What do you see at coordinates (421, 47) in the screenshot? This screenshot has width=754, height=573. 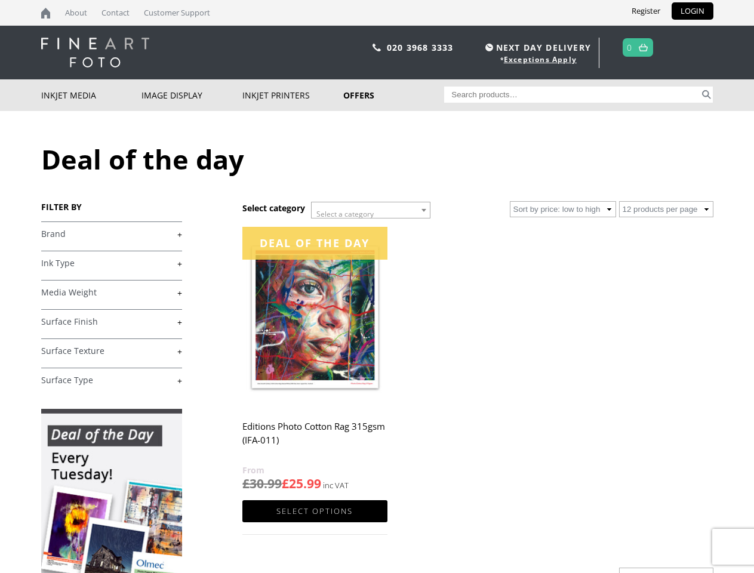 I see `a: 020 3968 3333` at bounding box center [421, 47].